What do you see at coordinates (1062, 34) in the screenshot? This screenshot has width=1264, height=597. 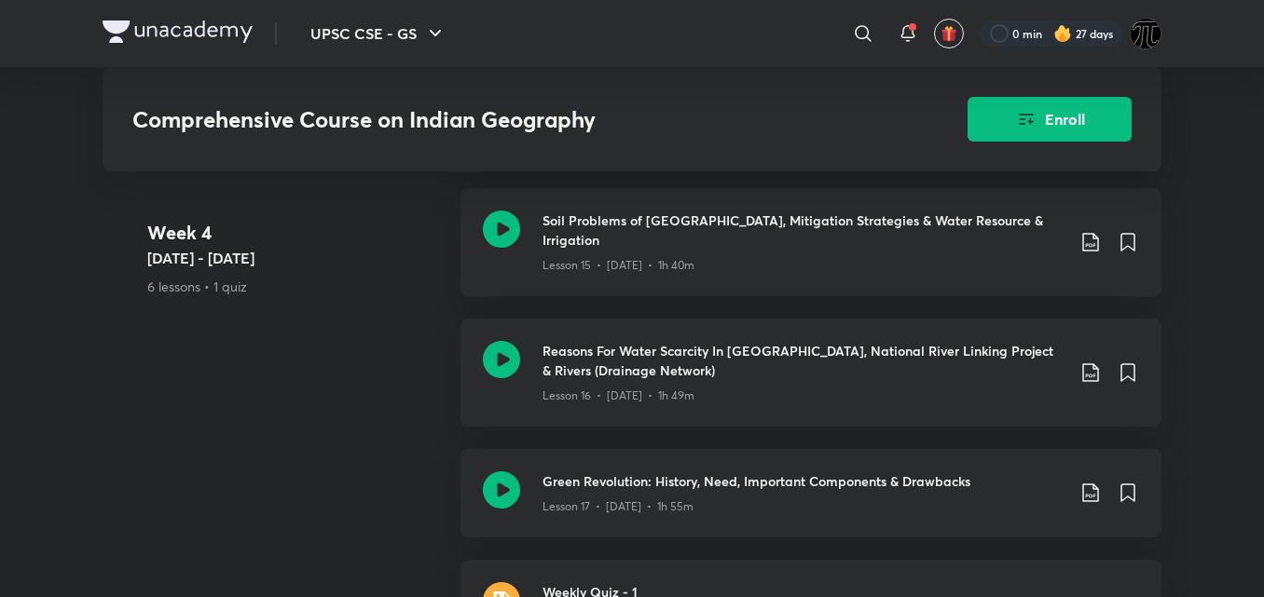 I see `img: streak` at bounding box center [1062, 34].